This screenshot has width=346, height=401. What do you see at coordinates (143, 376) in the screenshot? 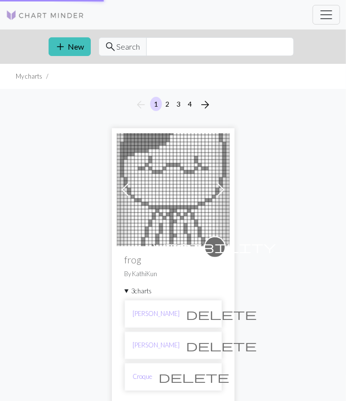
I see `a: Croque` at bounding box center [143, 376].